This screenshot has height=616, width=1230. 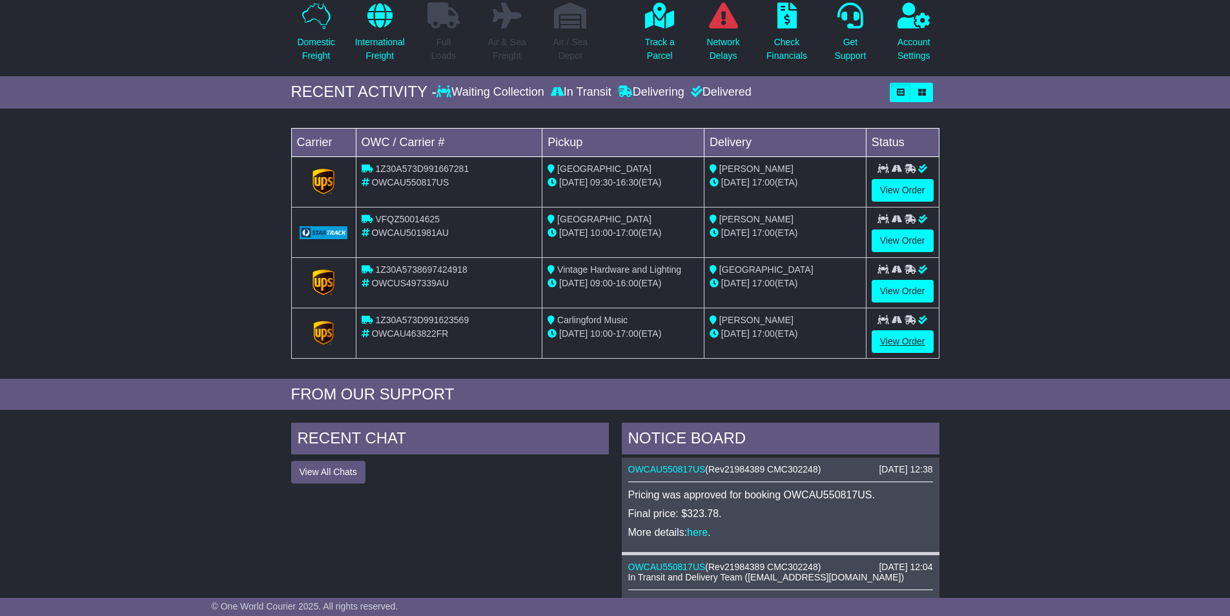 What do you see at coordinates (785, 142) in the screenshot?
I see `td: Delivery` at bounding box center [785, 142].